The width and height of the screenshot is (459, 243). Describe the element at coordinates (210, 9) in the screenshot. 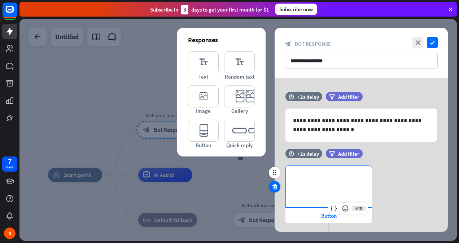

I see `div: Subscribe in days to get your first month for $1` at that location.